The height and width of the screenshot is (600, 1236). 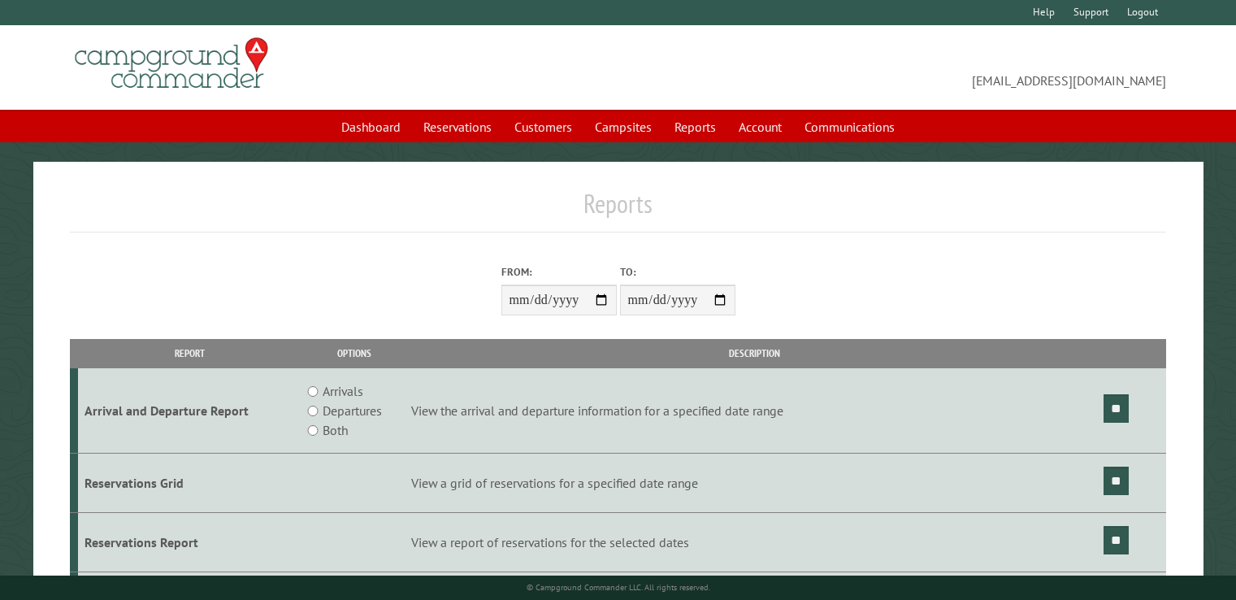 I want to click on td: View a report of reservations for the selected dates, so click(x=755, y=541).